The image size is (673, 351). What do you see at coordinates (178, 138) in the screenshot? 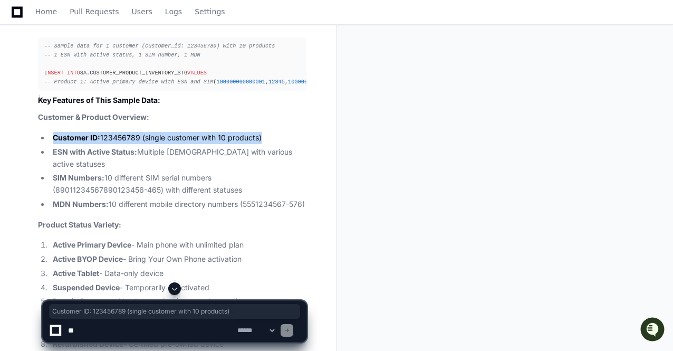
I see `li: 123456789 (single customer with 10 products)` at bounding box center [178, 138].